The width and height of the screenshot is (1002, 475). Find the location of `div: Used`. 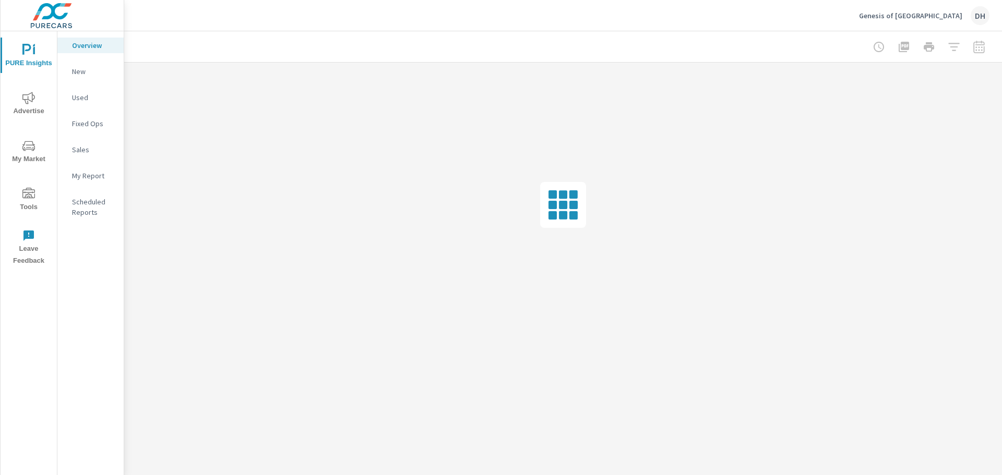

div: Used is located at coordinates (90, 98).